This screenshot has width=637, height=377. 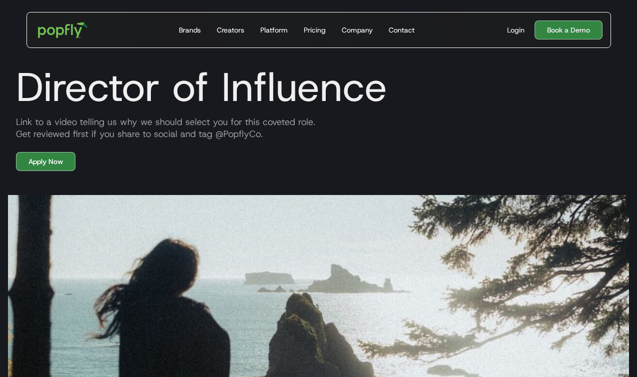 What do you see at coordinates (357, 30) in the screenshot?
I see `a: Company` at bounding box center [357, 30].